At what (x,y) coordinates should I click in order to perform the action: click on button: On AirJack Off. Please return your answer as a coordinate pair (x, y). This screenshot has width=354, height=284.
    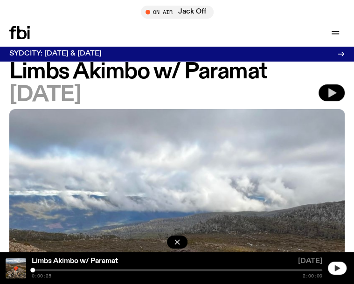
    Looking at the image, I should click on (177, 12).